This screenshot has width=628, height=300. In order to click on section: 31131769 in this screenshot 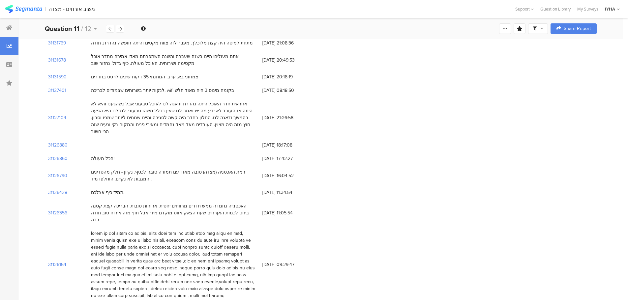, I will do `click(57, 43)`.